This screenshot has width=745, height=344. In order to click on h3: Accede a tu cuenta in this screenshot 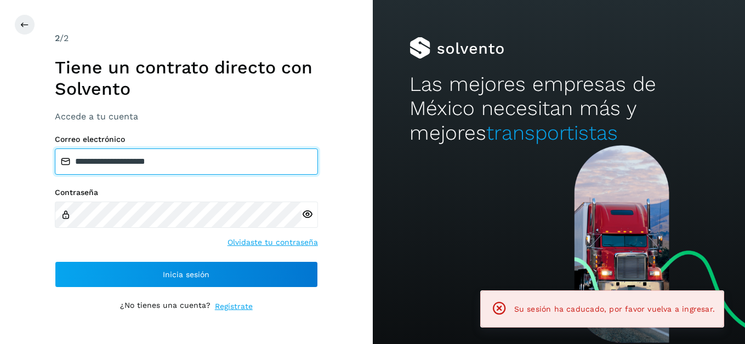, I will do `click(187, 116)`.